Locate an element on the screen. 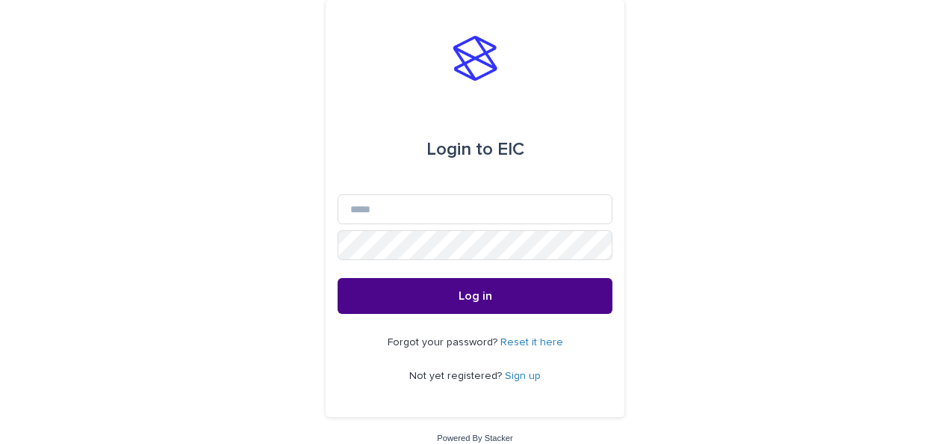 This screenshot has height=444, width=950. span: Not yet registered? is located at coordinates (457, 376).